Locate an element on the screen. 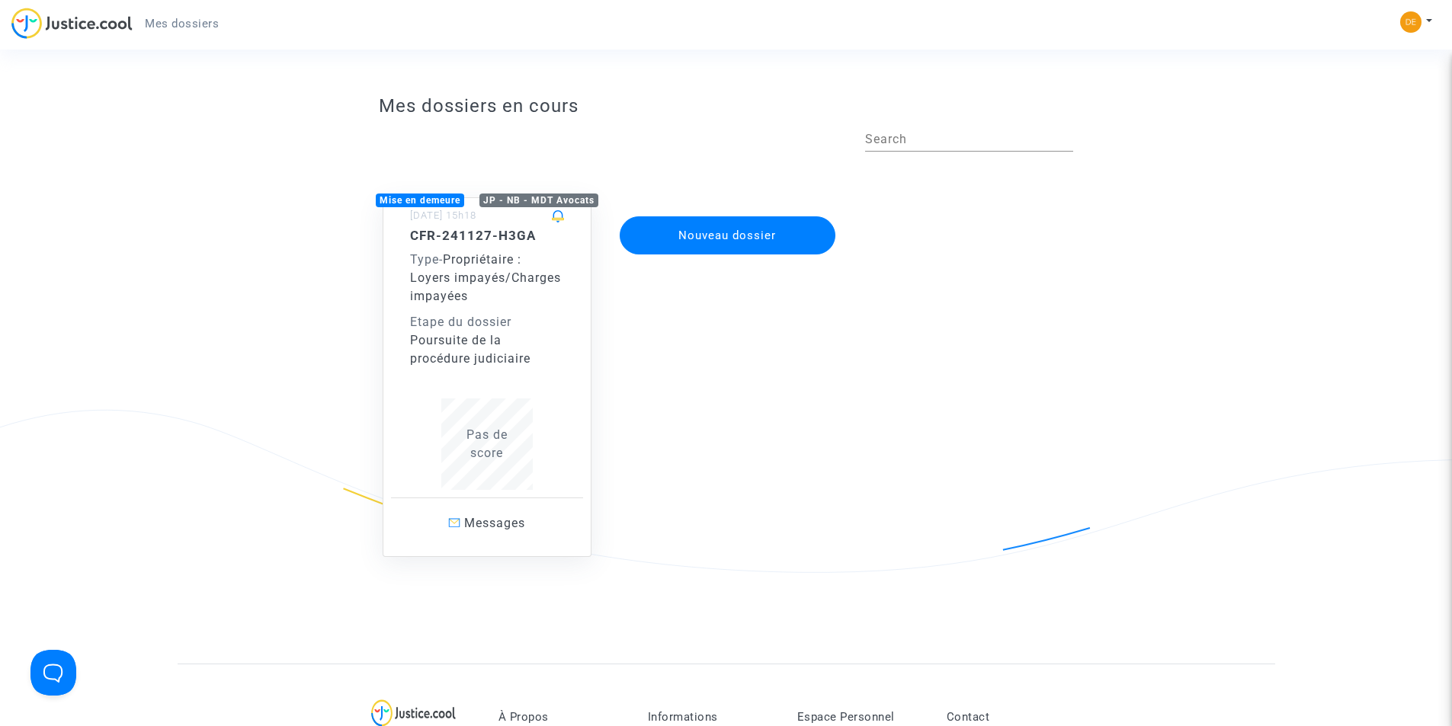  p: Espace Personnel is located at coordinates (860, 717).